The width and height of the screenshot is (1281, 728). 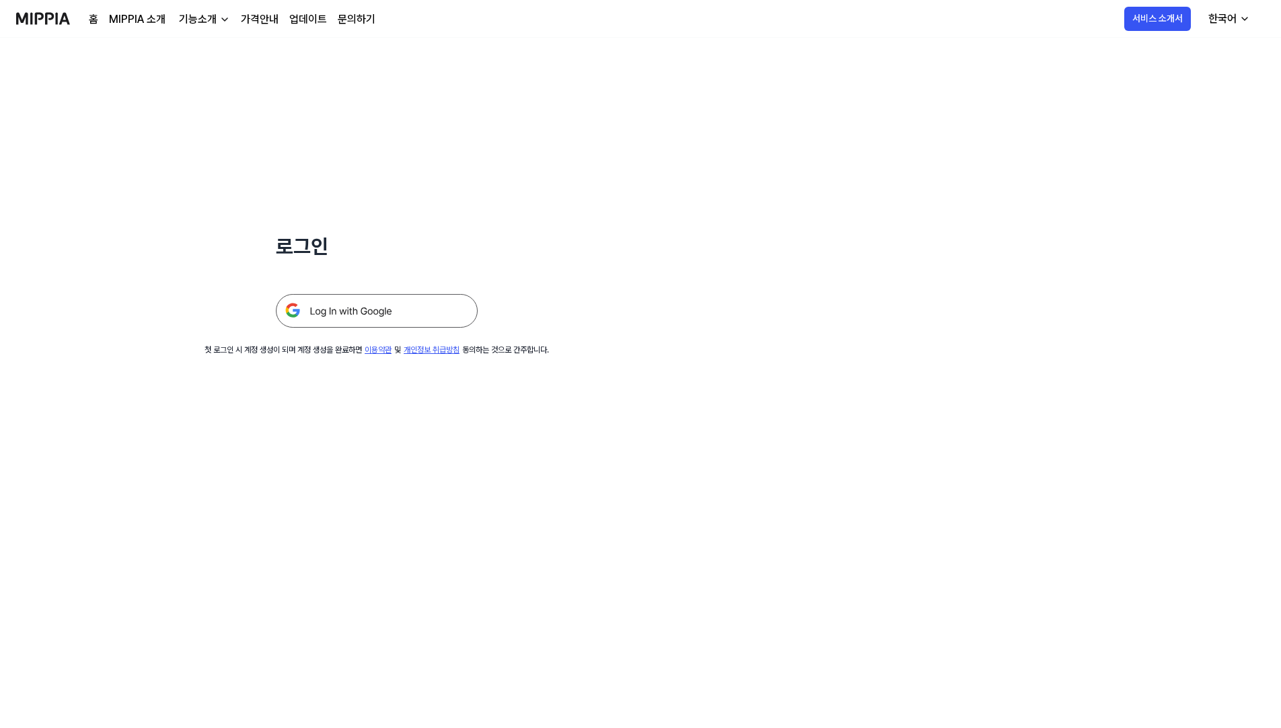 I want to click on a: 이용약관, so click(x=378, y=350).